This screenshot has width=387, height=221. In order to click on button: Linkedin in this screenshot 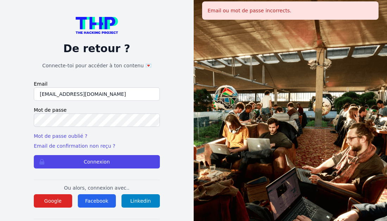, I will do `click(141, 201)`.